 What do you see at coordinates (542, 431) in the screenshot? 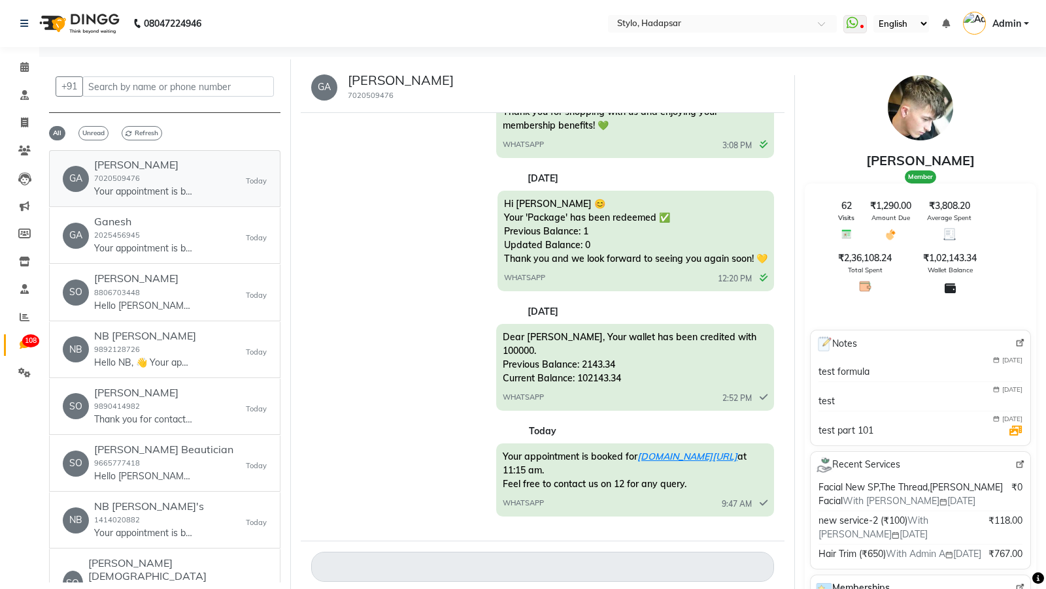
I see `strong: Today` at bounding box center [542, 431].